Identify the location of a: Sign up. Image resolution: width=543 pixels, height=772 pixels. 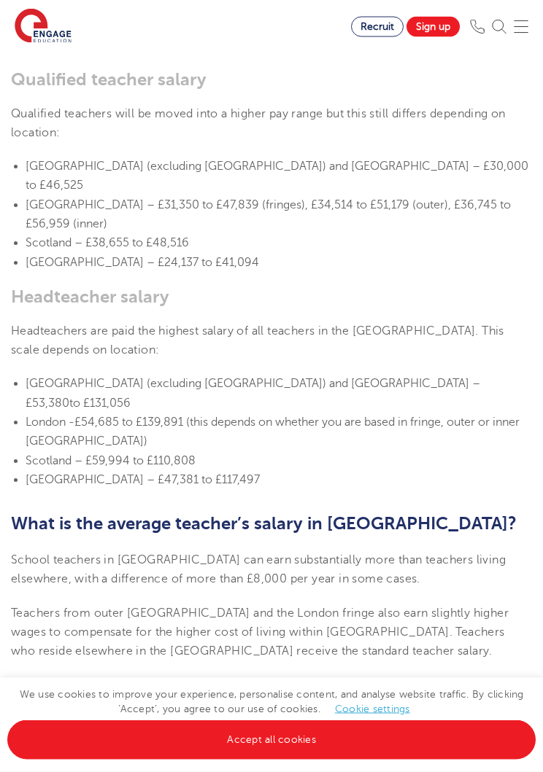
(433, 27).